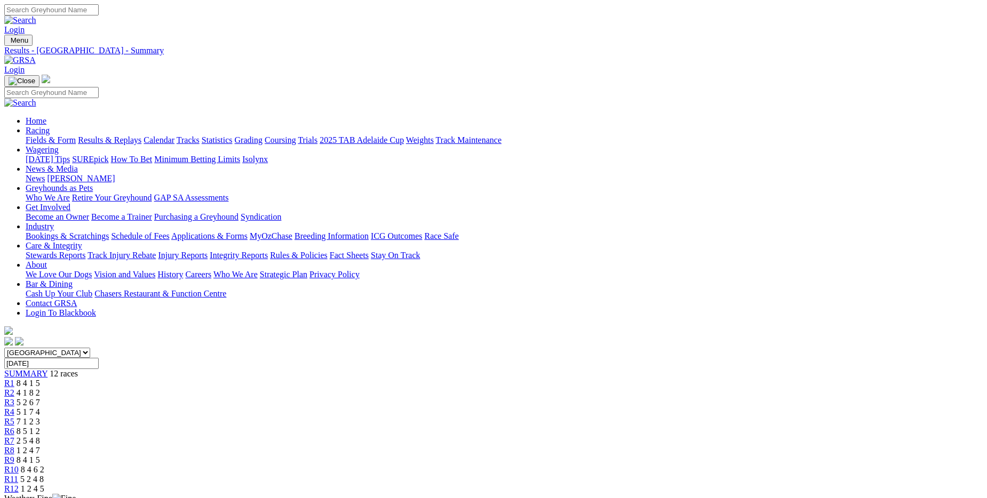 The image size is (987, 498). Describe the element at coordinates (283, 274) in the screenshot. I see `a: Strategic Plan` at that location.